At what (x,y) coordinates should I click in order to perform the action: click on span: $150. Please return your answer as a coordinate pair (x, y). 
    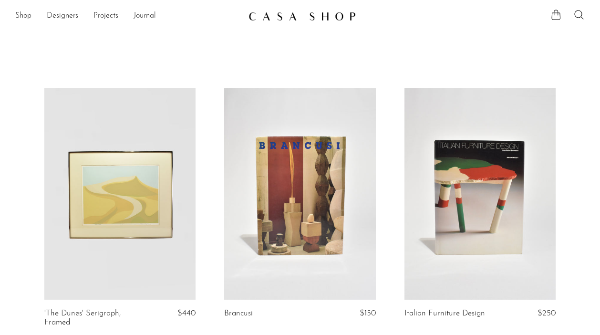
    Looking at the image, I should click on (368, 313).